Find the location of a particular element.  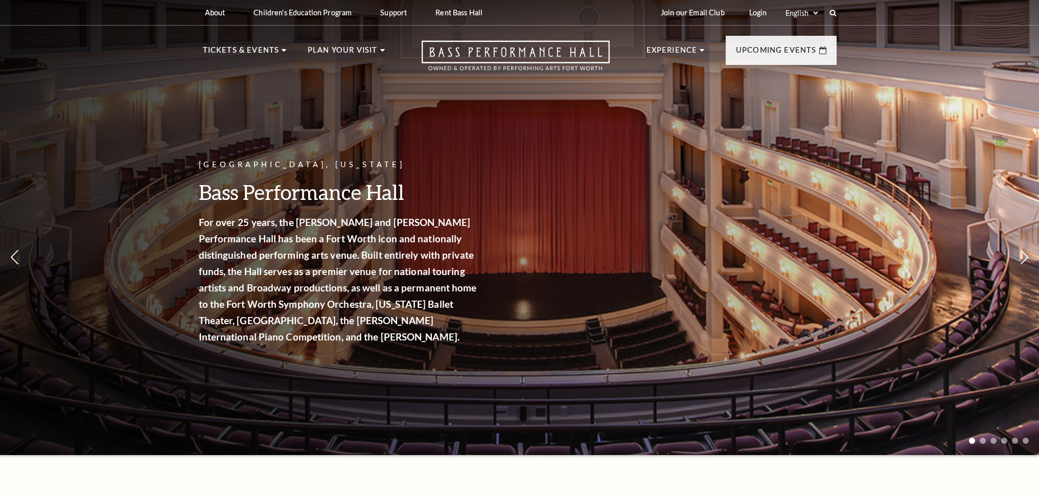

p: About is located at coordinates (215, 12).